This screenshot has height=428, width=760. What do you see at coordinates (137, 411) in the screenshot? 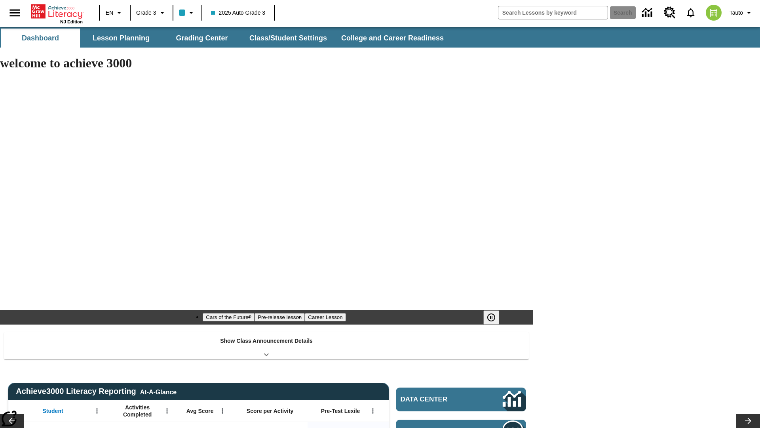
I see `span: Activities Completed` at bounding box center [137, 411].